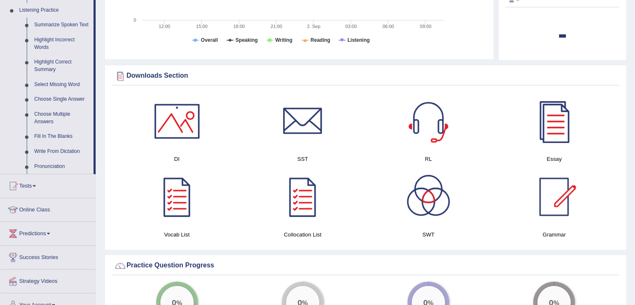 This screenshot has width=635, height=305. What do you see at coordinates (554, 234) in the screenshot?
I see `h4: Grammar` at bounding box center [554, 234].